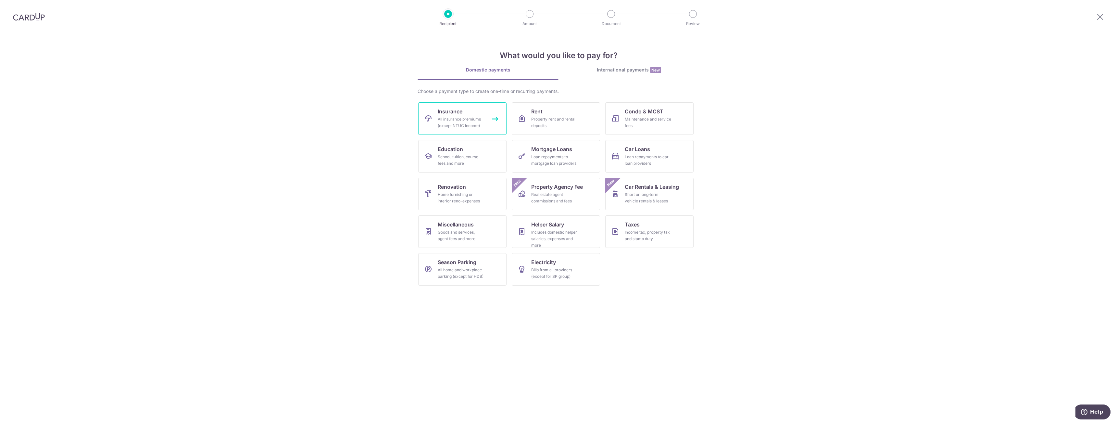 The width and height of the screenshot is (1117, 424). What do you see at coordinates (461, 235) in the screenshot?
I see `div: Goods and services, agent fees and more` at bounding box center [461, 235].